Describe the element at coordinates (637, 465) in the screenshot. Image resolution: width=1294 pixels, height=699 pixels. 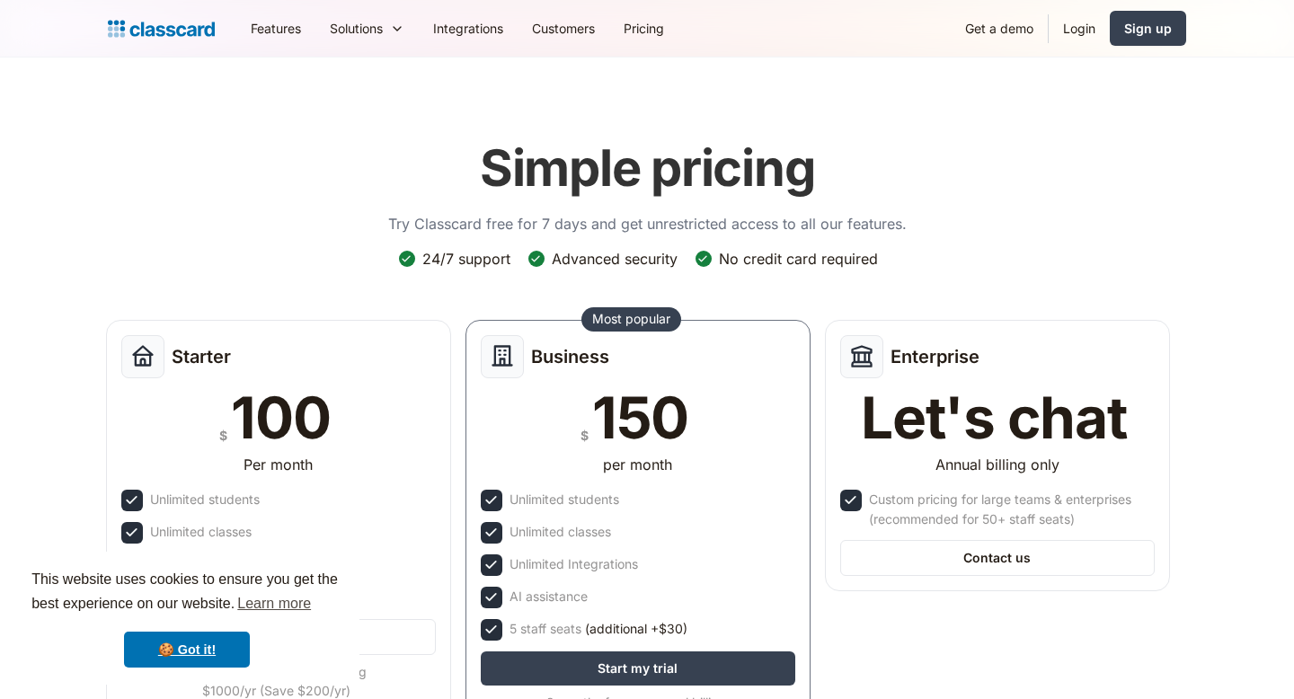
I see `div: per month` at that location.